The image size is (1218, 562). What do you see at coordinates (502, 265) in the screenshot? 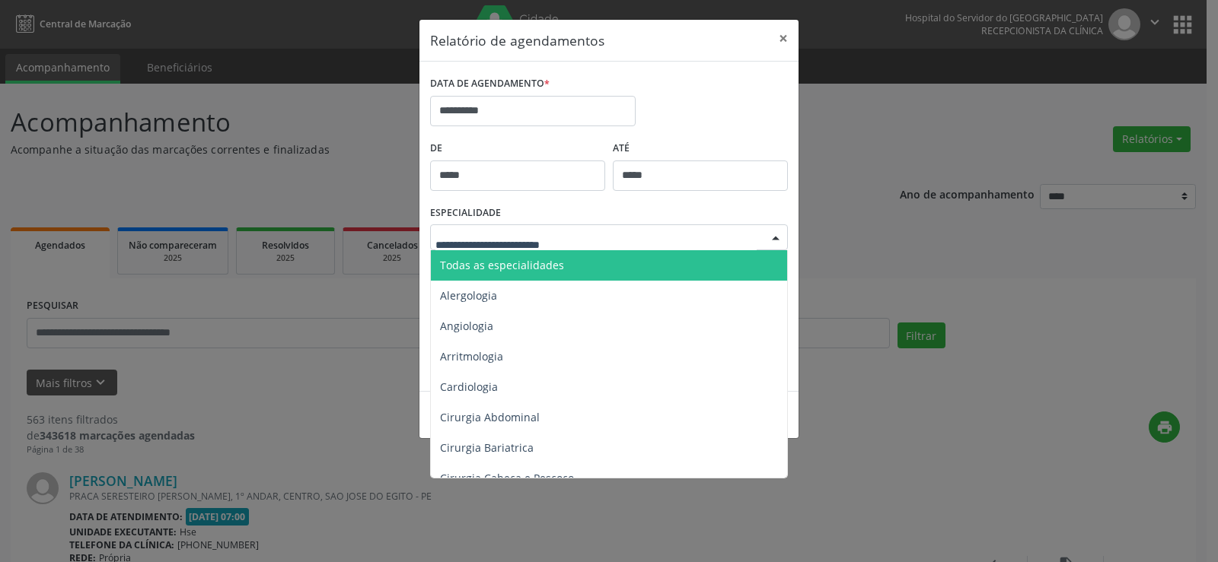
I see `span: Todas as especialidades` at bounding box center [502, 265].